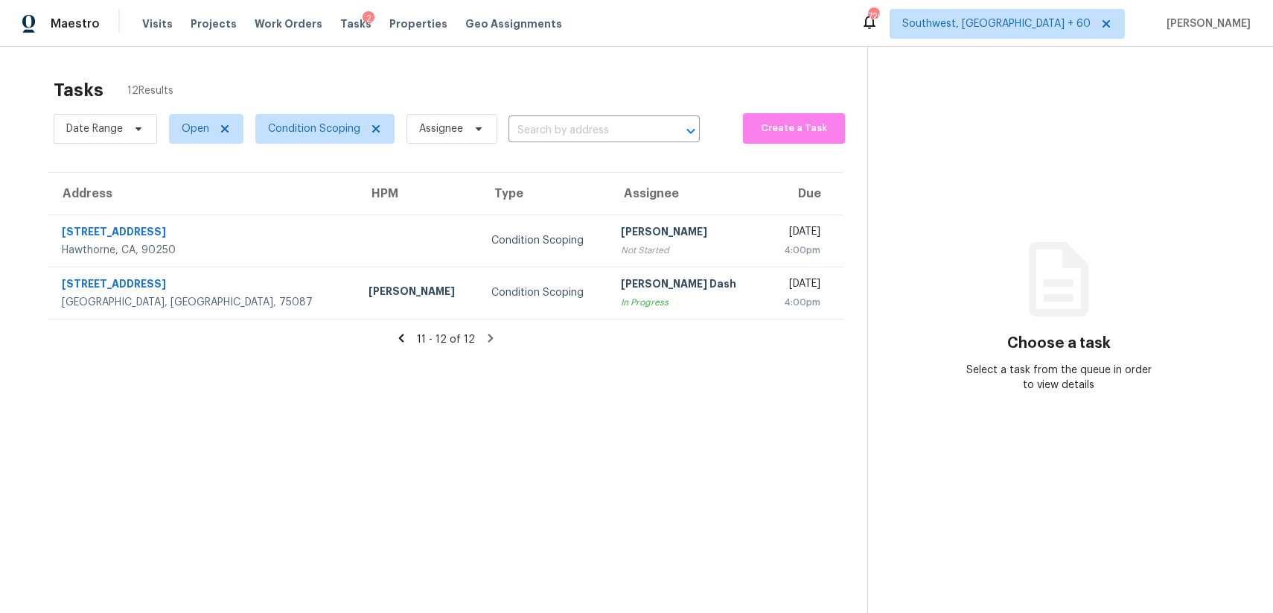  What do you see at coordinates (214, 24) in the screenshot?
I see `span: Projects` at bounding box center [214, 24].